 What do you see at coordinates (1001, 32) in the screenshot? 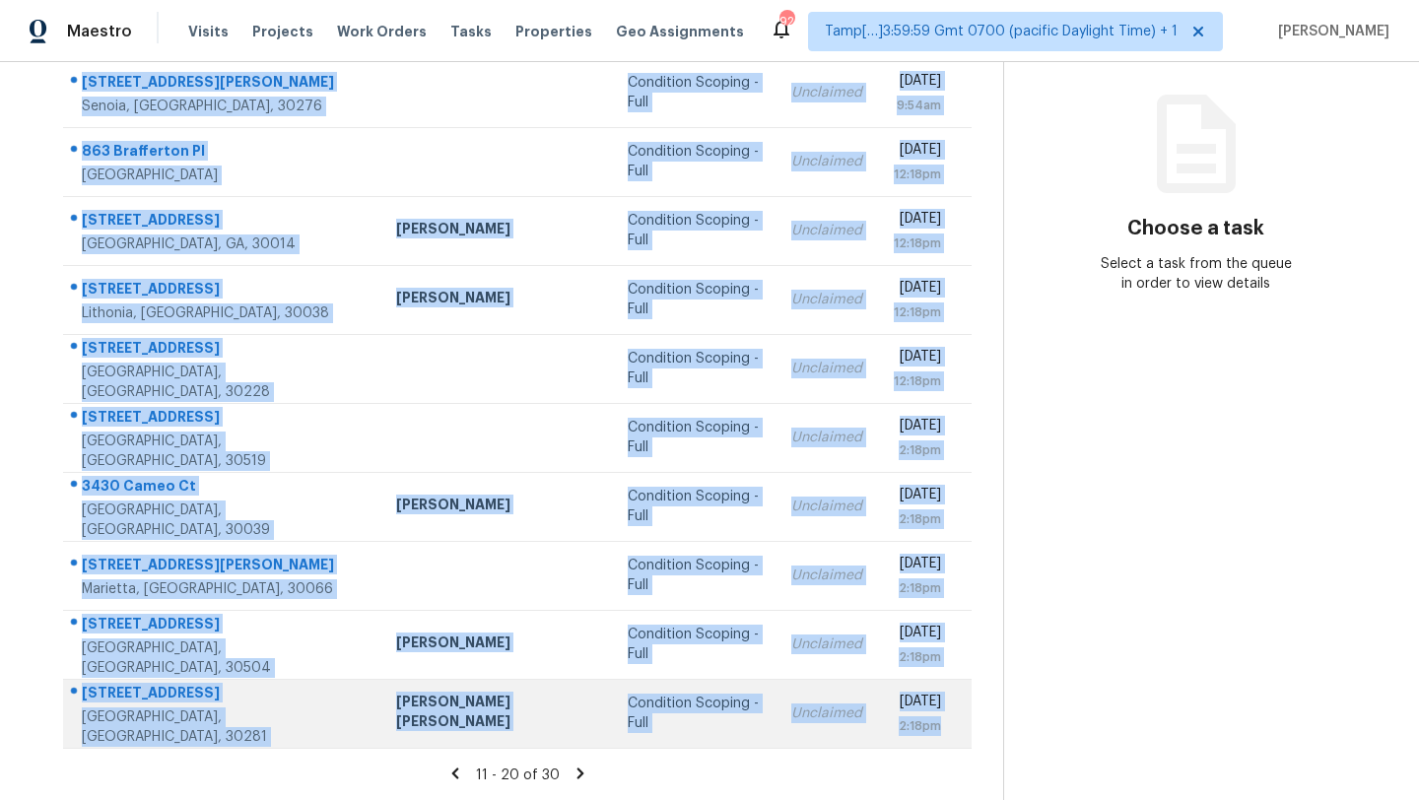
I see `span: Tamp[…]3:59:59 Gmt 0700 (pacific Daylight Time) + 1` at bounding box center [1001, 32].